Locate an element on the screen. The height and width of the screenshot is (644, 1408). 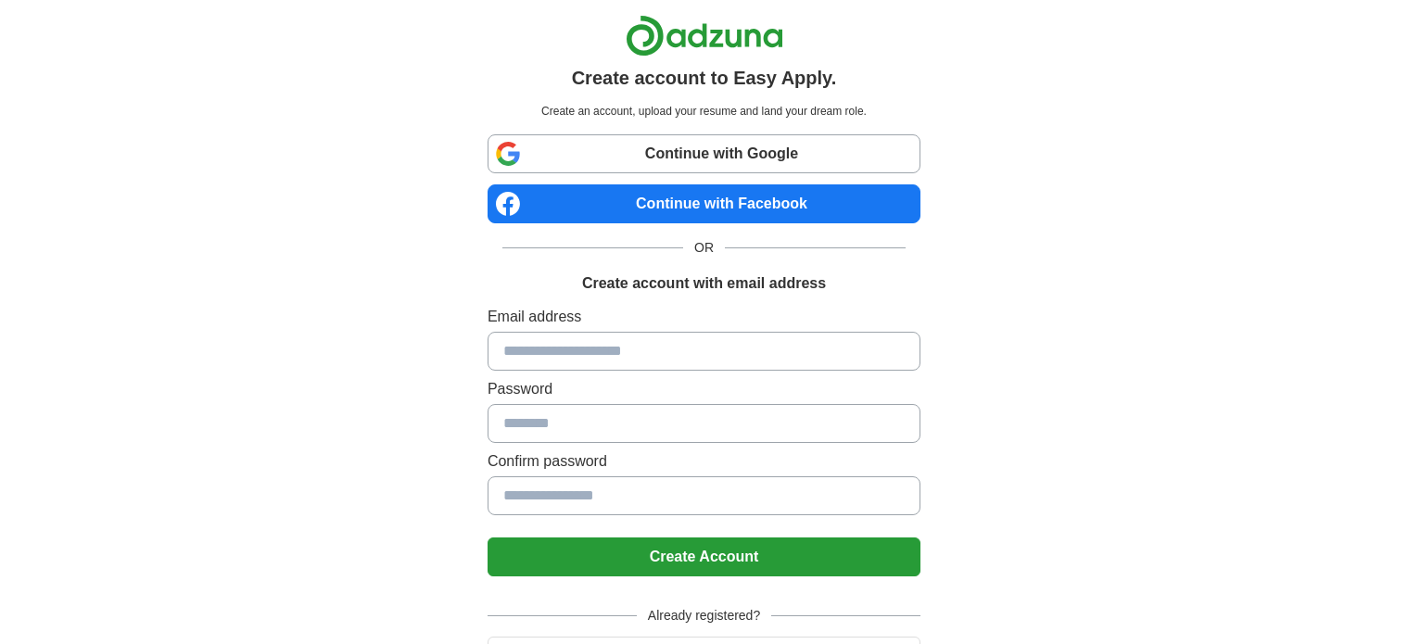
button: Create Account is located at coordinates (703, 557).